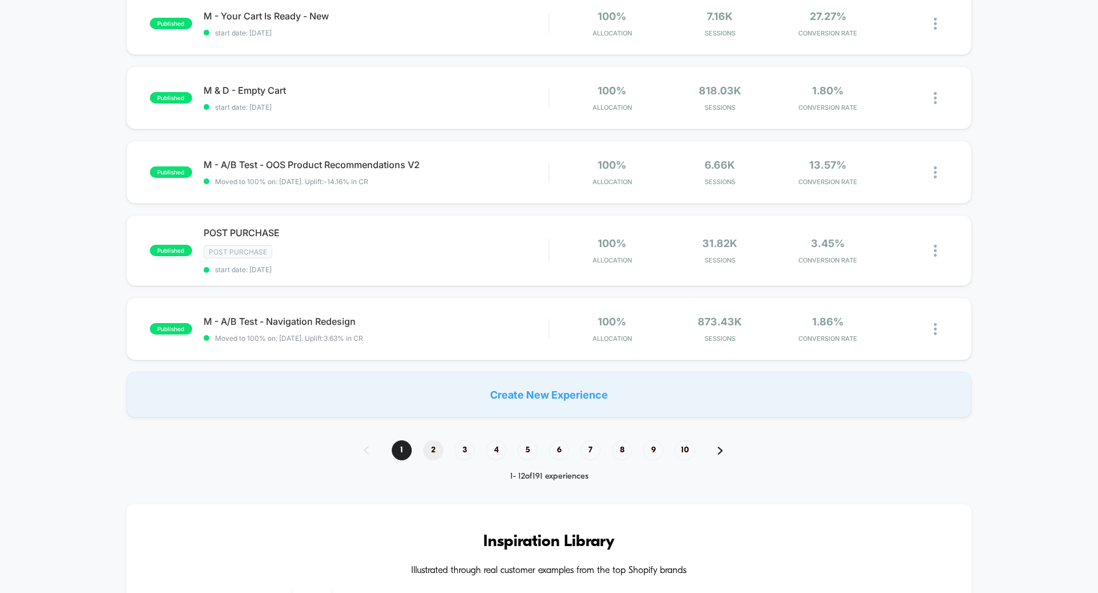  I want to click on span: 6.66k, so click(720, 165).